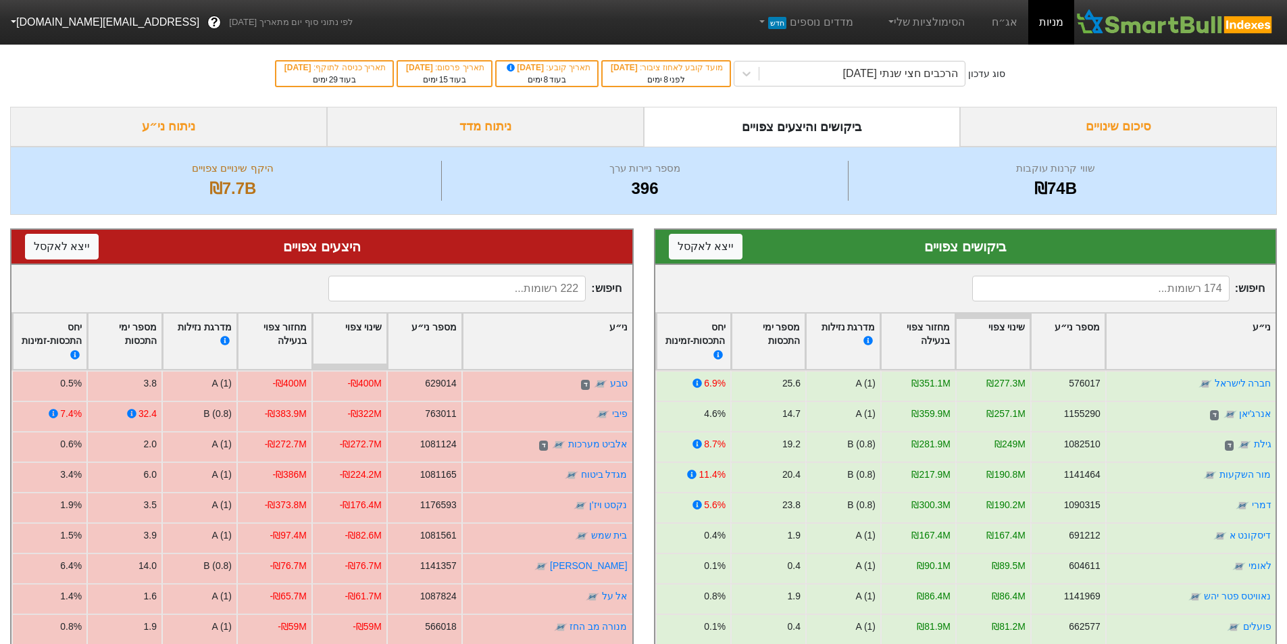 The height and width of the screenshot is (644, 1287). I want to click on div: 1176593, so click(438, 505).